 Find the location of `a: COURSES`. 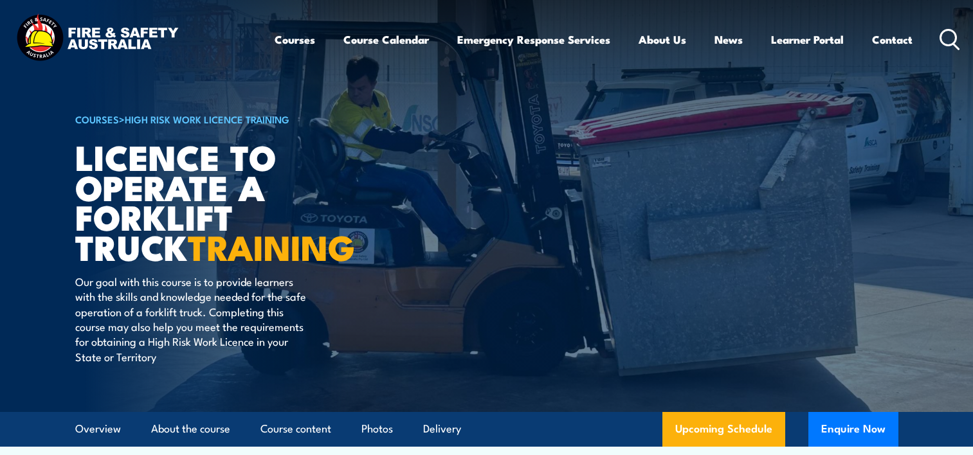

a: COURSES is located at coordinates (97, 119).